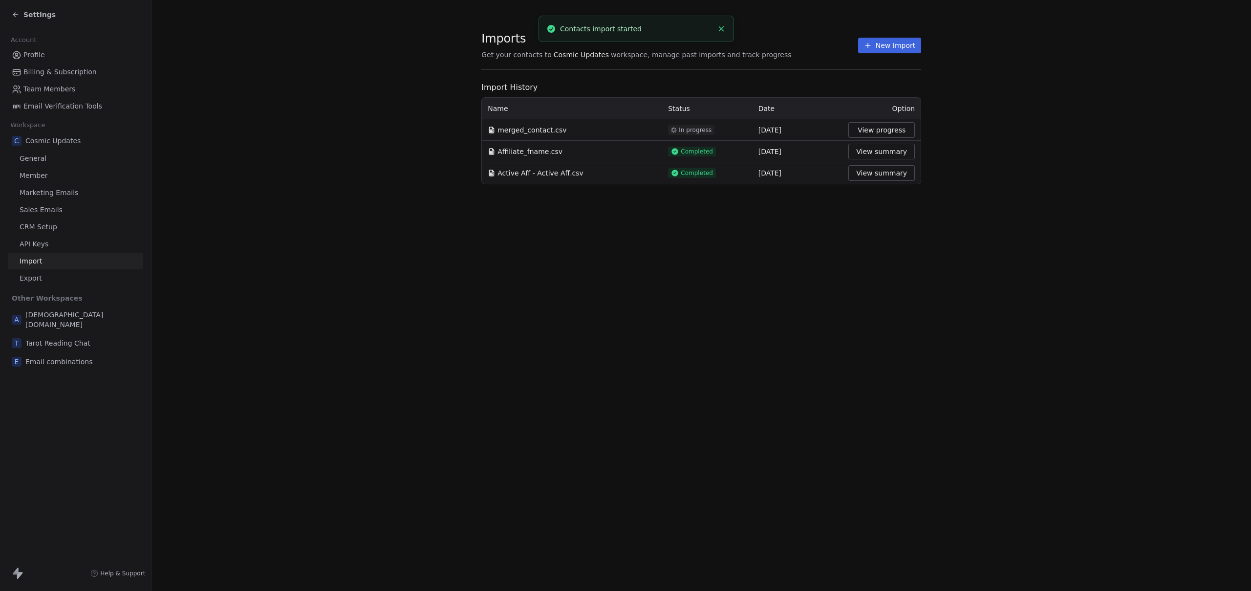  What do you see at coordinates (881, 130) in the screenshot?
I see `button: View progress` at bounding box center [881, 130].